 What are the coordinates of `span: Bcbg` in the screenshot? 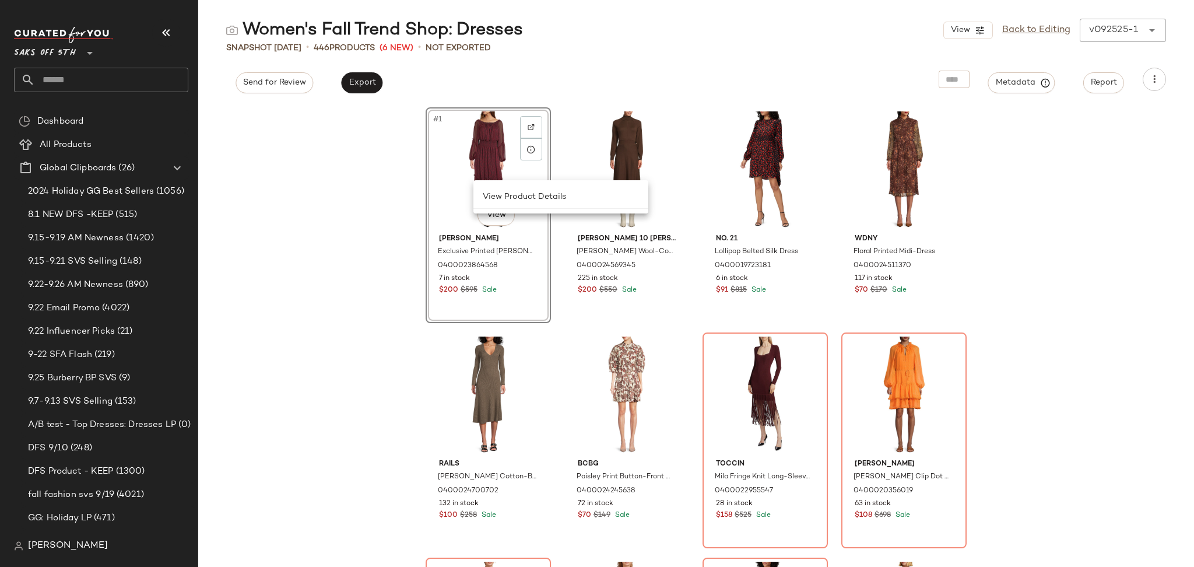 It's located at (627, 464).